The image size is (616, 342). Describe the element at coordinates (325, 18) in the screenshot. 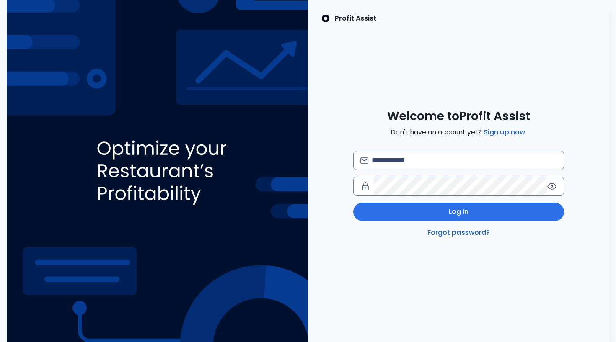

I see `img: SpotOn Logo` at that location.